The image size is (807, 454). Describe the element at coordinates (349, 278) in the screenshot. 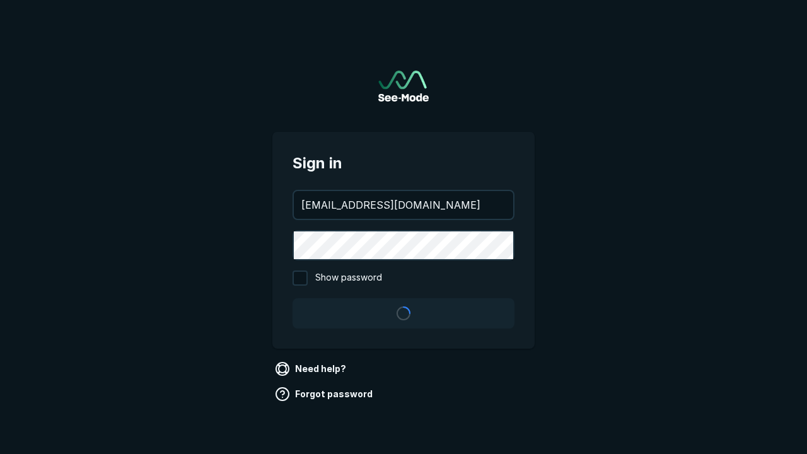

I see `span: Show password` at that location.